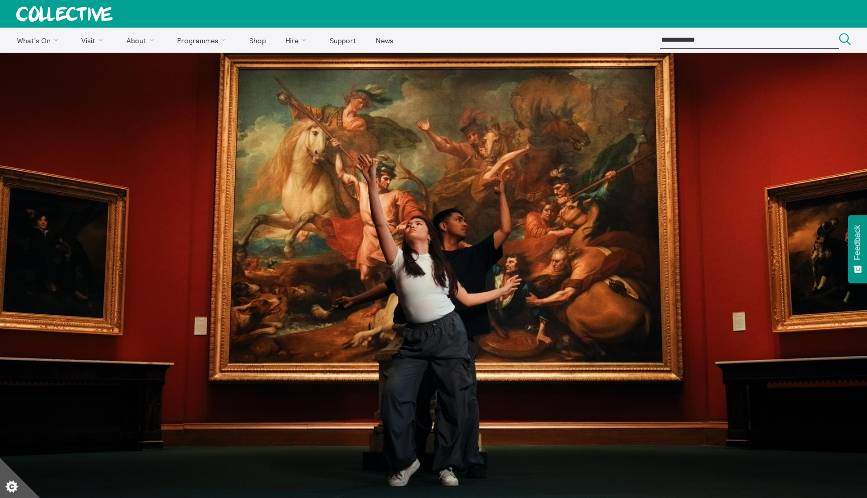 This screenshot has width=867, height=498. Describe the element at coordinates (384, 40) in the screenshot. I see `a: News` at that location.